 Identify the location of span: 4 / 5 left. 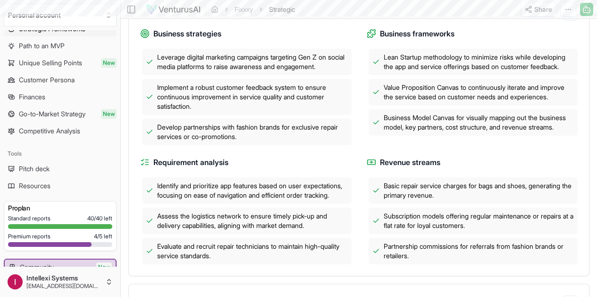
(103, 236).